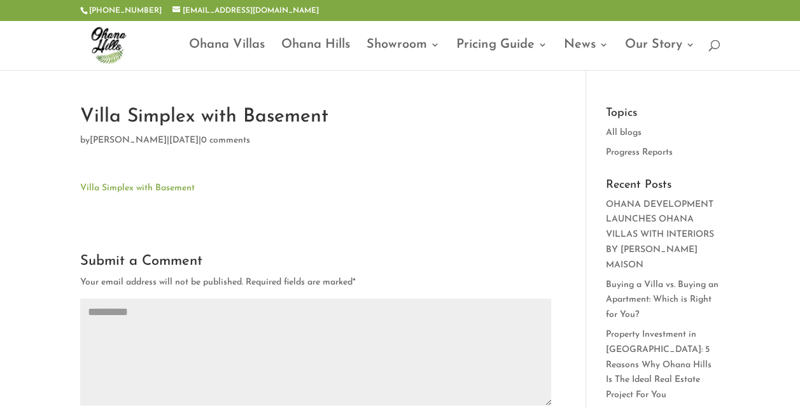 This screenshot has width=800, height=408. What do you see at coordinates (225, 140) in the screenshot?
I see `a: 0 comments` at bounding box center [225, 140].